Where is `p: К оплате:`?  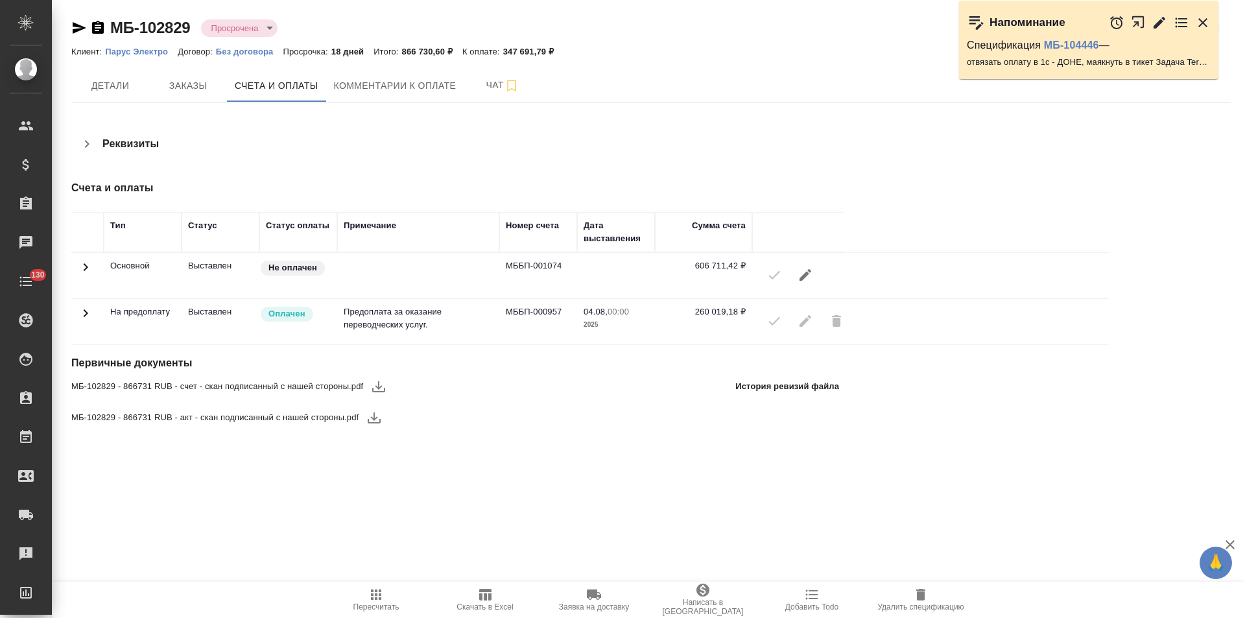 p: К оплате: is located at coordinates (482, 51).